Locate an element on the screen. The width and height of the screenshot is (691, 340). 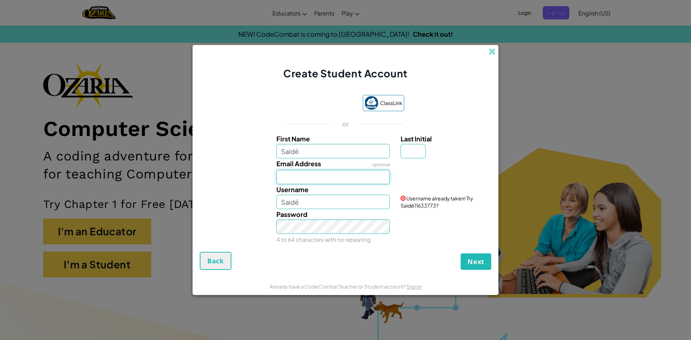
span: Email Address is located at coordinates (299, 163).